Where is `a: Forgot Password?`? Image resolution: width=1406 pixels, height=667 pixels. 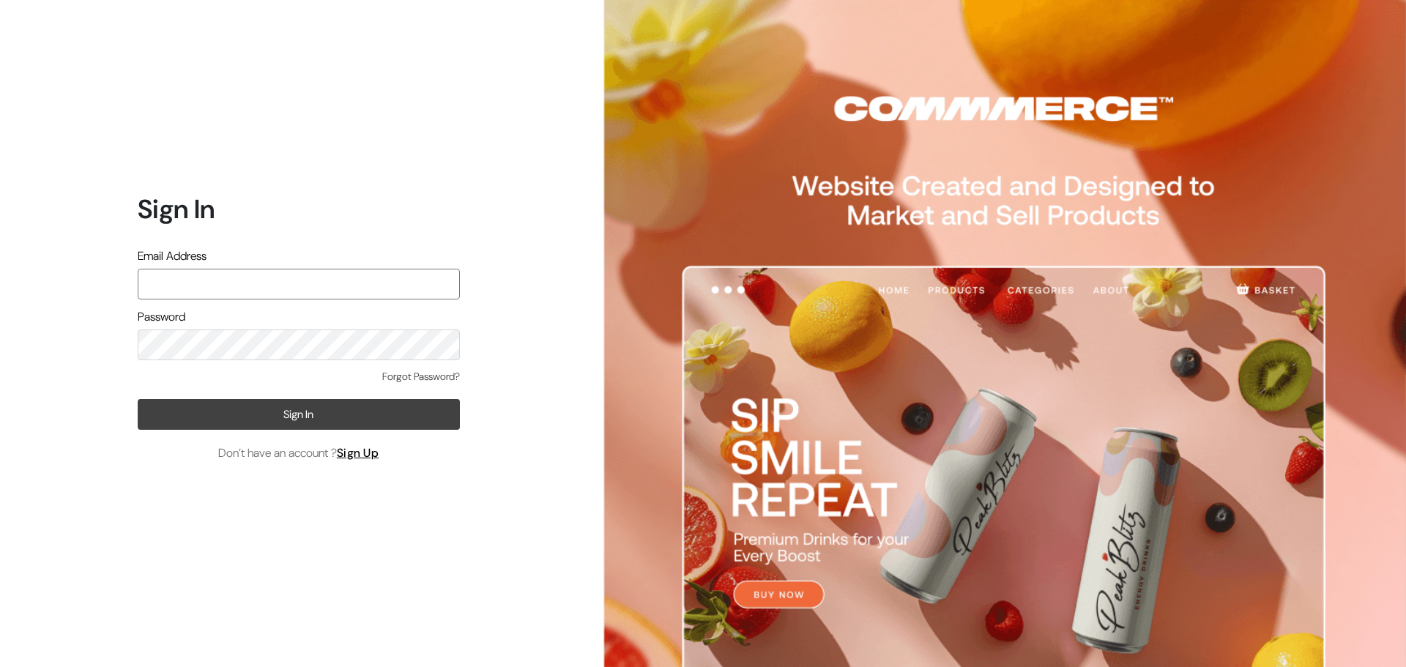
a: Forgot Password? is located at coordinates (421, 376).